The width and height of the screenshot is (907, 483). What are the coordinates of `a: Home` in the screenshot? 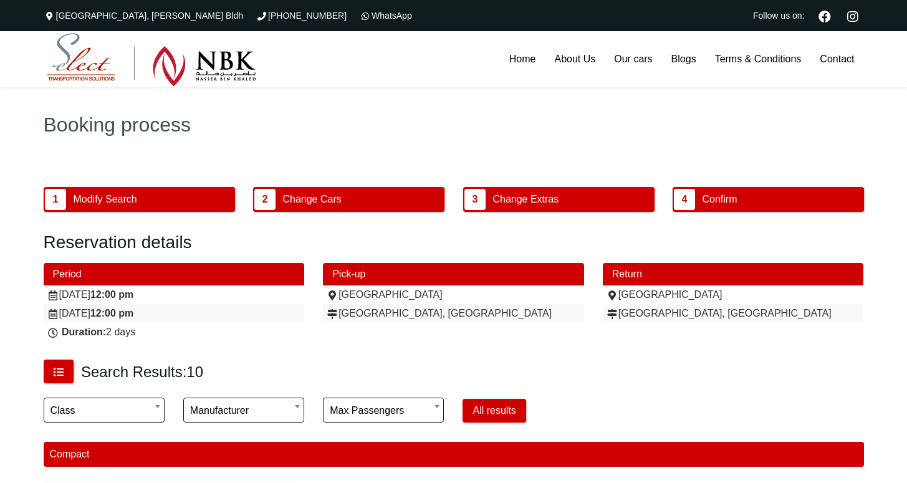 It's located at (523, 59).